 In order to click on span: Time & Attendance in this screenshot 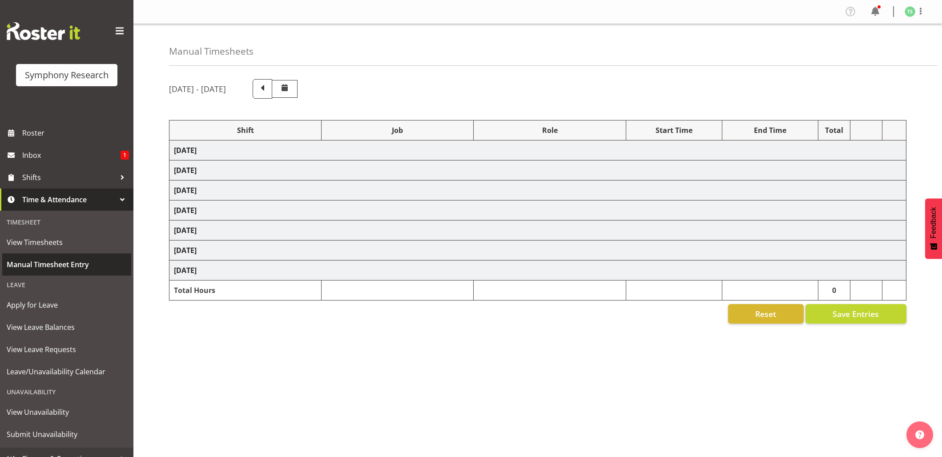, I will do `click(69, 200)`.